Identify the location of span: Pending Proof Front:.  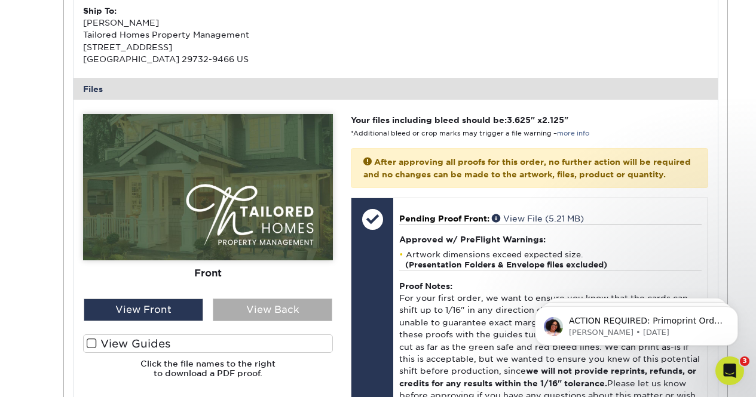
(444, 219).